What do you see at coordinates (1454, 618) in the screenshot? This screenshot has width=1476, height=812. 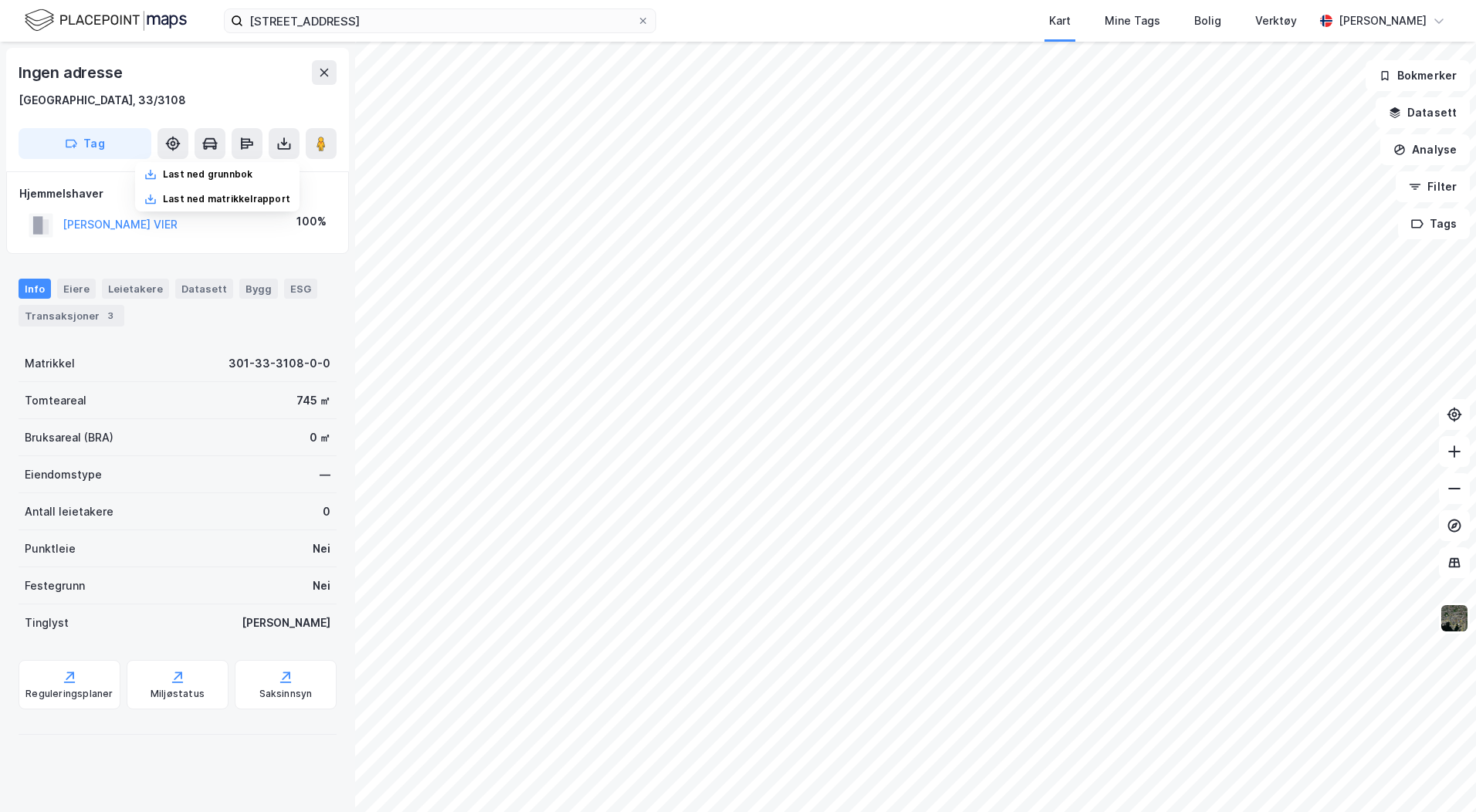 I see `img: 9k=` at bounding box center [1454, 618].